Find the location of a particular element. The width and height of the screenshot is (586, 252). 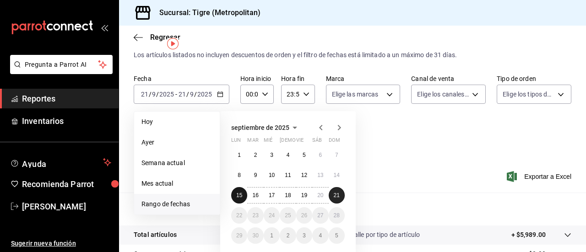

button: 1 de septiembre de 2025 is located at coordinates (239, 155).